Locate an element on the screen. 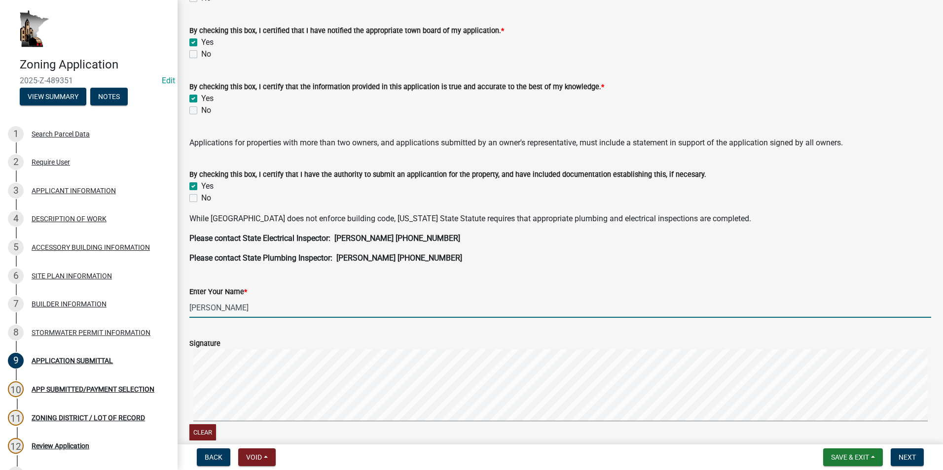 The height and width of the screenshot is (470, 943). div: 12 is located at coordinates (16, 446).